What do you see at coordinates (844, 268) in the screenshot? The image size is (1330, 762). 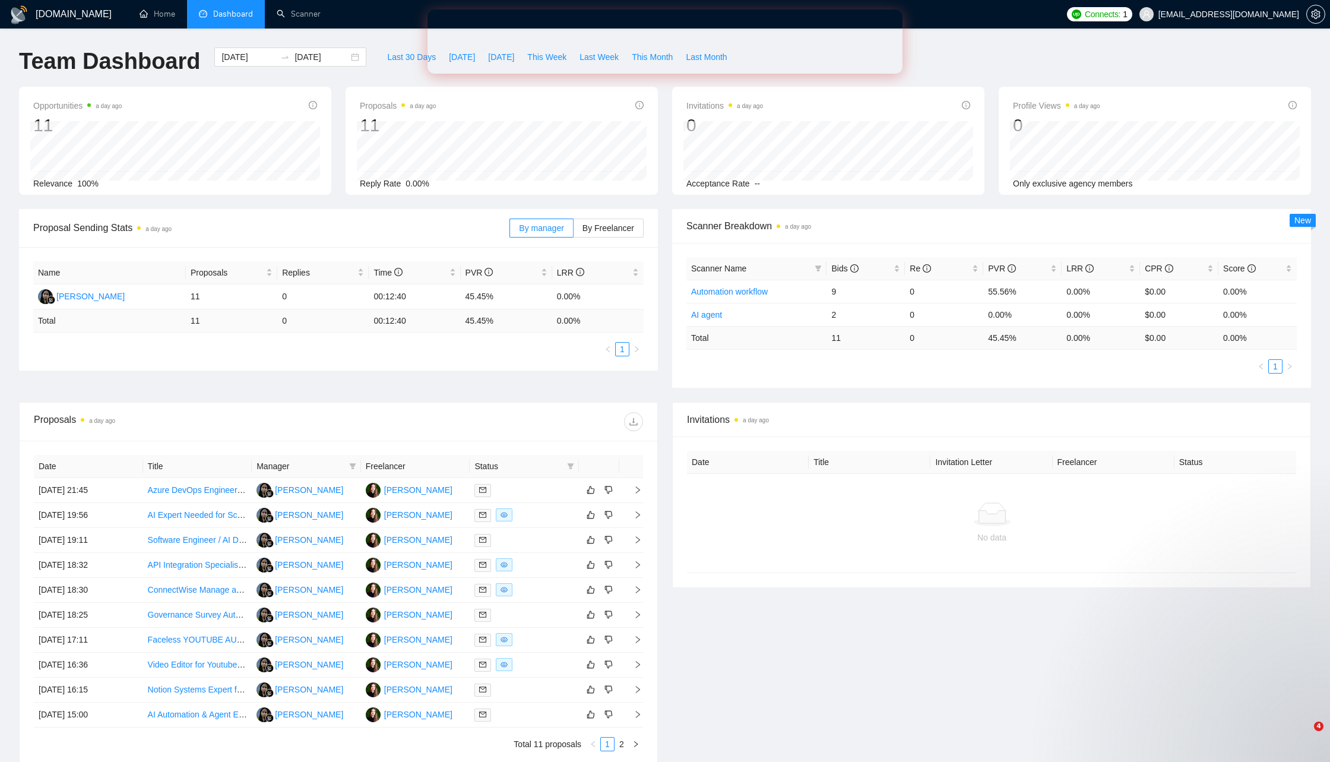 I see `span: Bids` at bounding box center [844, 268].